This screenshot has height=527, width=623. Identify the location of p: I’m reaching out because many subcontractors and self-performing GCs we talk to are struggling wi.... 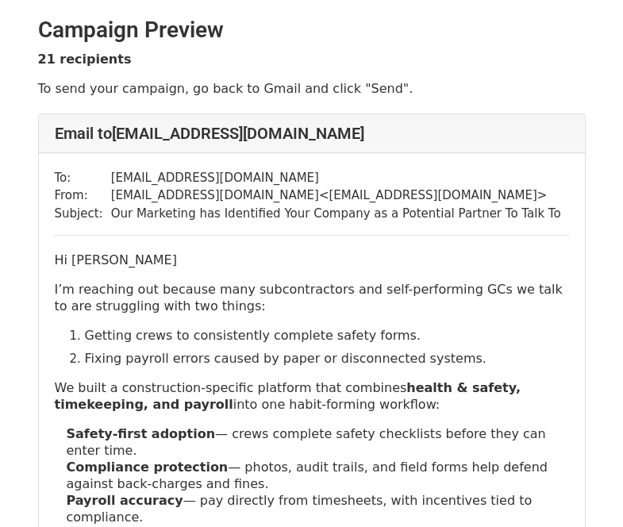
(312, 298).